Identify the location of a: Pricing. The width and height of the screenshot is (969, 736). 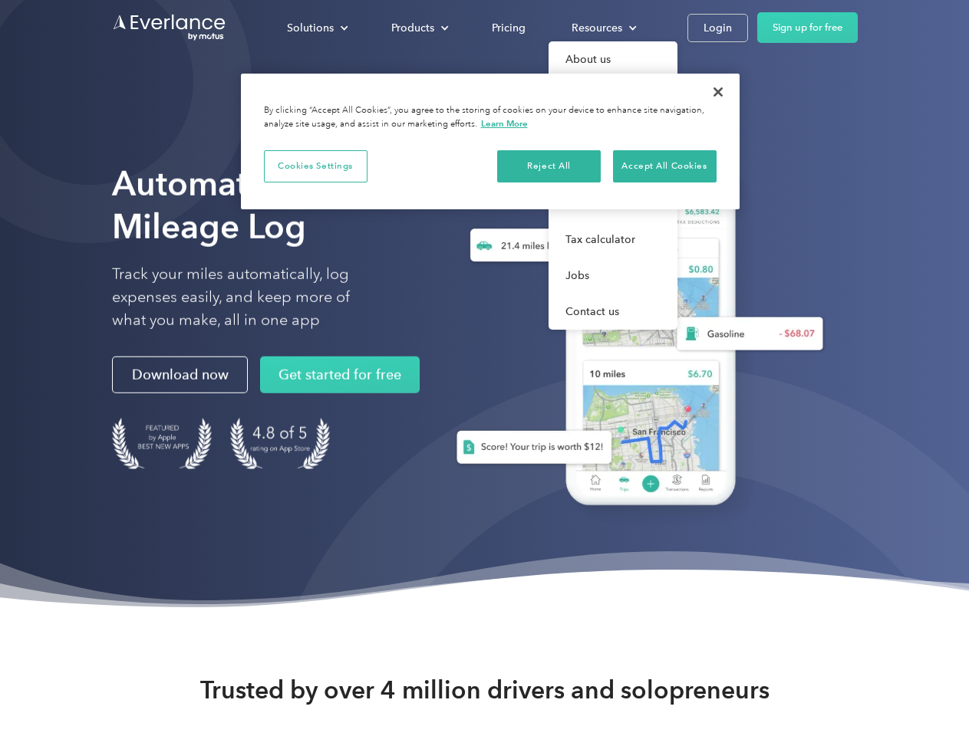
(509, 28).